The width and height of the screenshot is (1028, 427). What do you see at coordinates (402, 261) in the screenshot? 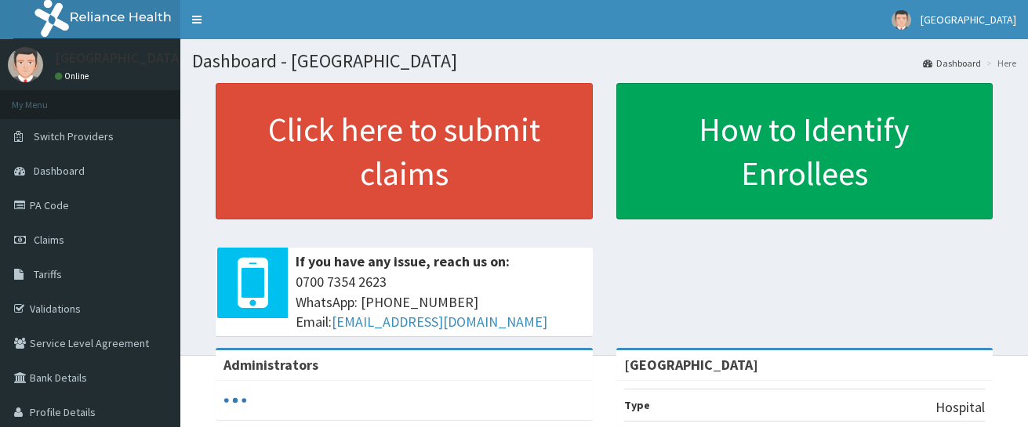
I see `b: If you have any issue, reach us on:` at bounding box center [402, 261].